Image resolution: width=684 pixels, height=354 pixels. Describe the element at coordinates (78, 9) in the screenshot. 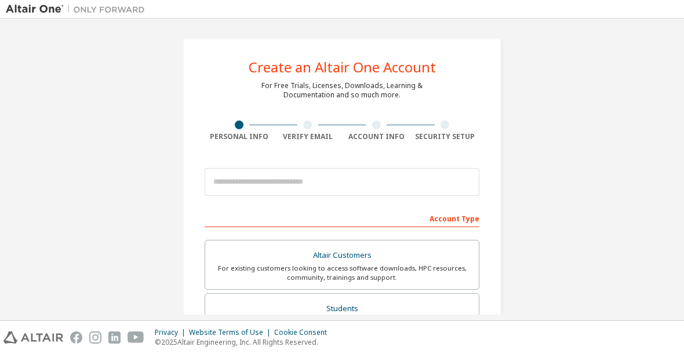

I see `img: Altair One` at that location.